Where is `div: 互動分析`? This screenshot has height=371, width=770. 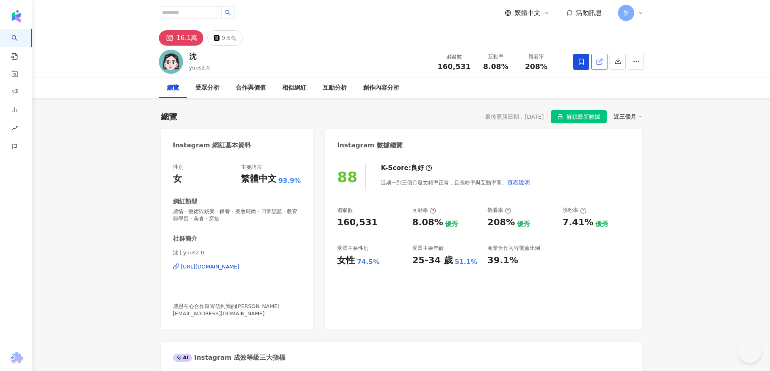 div: 互動分析 is located at coordinates (335, 88).